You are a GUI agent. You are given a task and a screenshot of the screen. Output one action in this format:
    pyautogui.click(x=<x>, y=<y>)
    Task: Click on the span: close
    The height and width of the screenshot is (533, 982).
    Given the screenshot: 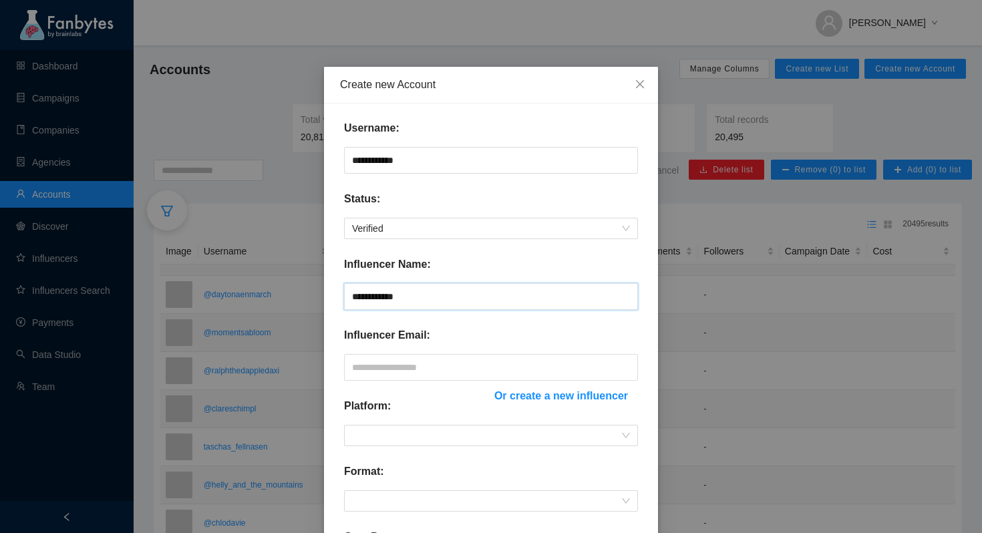 What is the action you would take?
    pyautogui.click(x=640, y=84)
    